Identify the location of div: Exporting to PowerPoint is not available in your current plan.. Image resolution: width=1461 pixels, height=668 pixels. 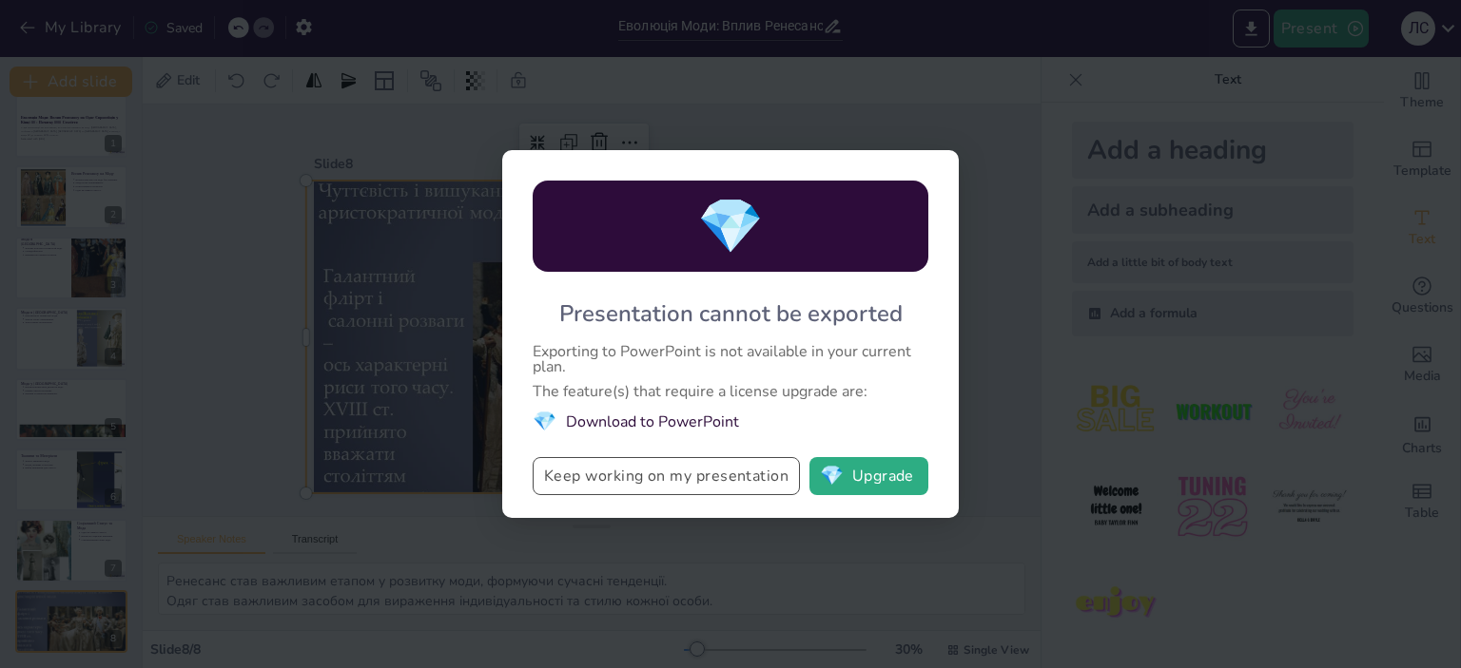
(730, 359).